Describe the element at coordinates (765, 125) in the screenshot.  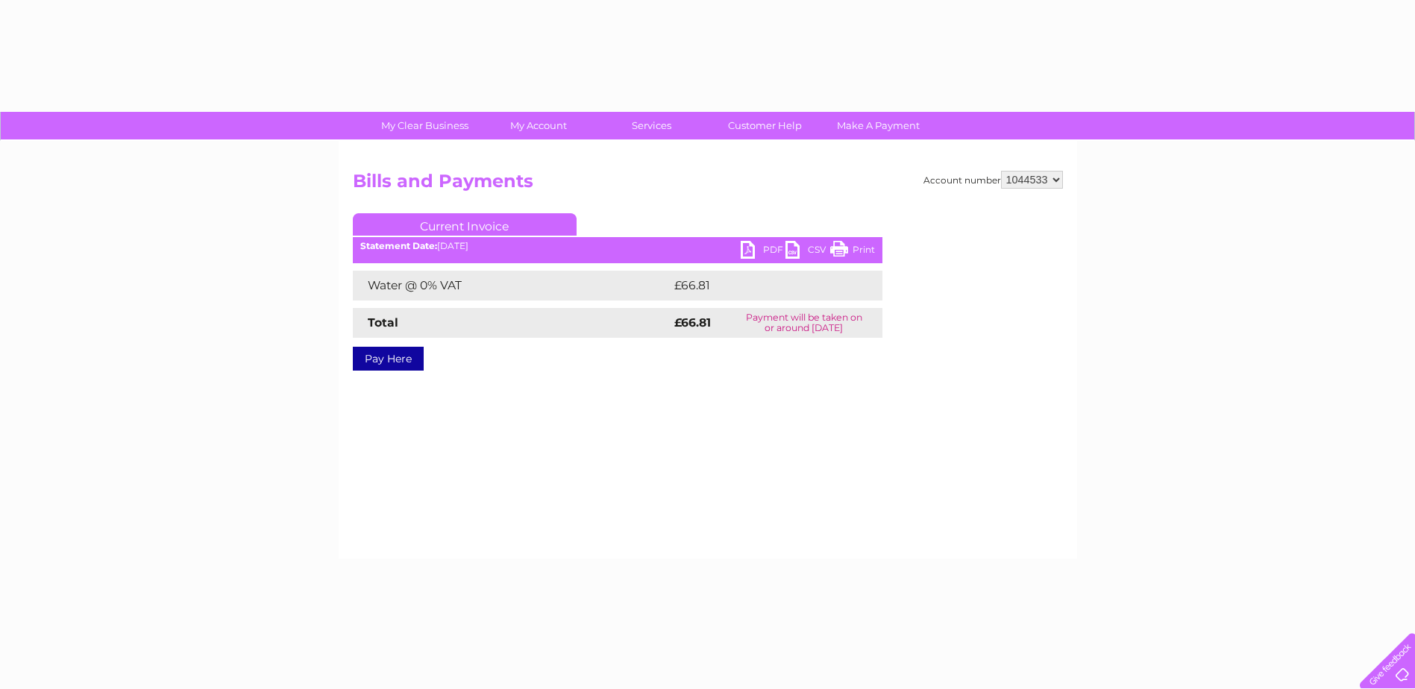
I see `a: Customer Help` at that location.